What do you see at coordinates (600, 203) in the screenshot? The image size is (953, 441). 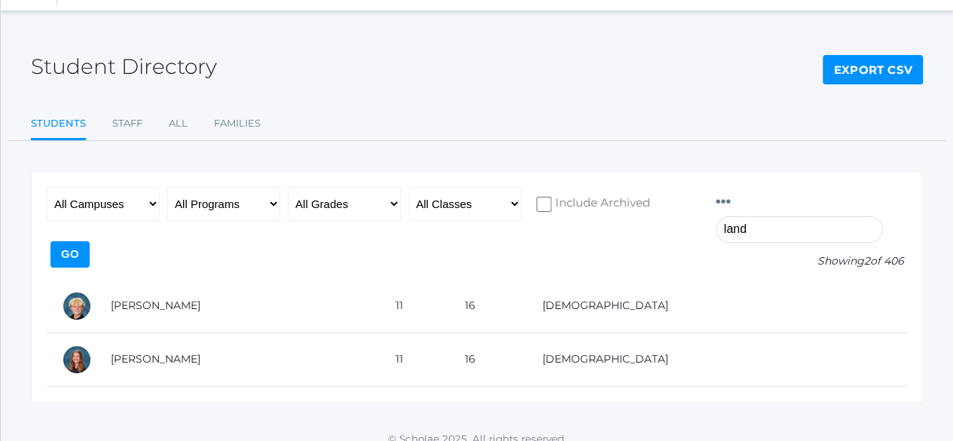 I see `span: Include Archived` at bounding box center [600, 203].